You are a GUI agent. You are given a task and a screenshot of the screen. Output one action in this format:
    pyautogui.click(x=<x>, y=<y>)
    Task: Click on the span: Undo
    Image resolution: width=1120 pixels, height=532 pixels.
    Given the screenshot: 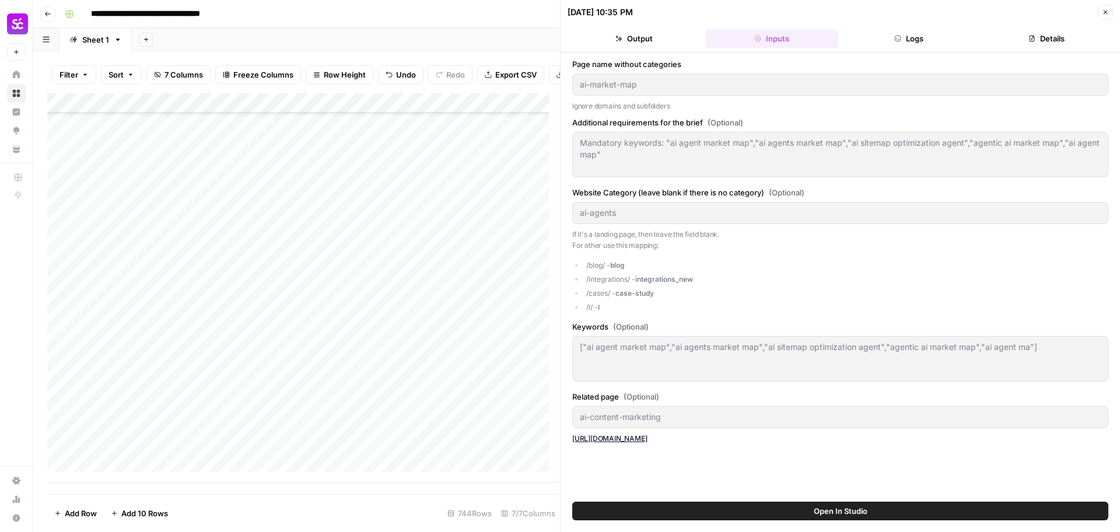 What is the action you would take?
    pyautogui.click(x=406, y=75)
    